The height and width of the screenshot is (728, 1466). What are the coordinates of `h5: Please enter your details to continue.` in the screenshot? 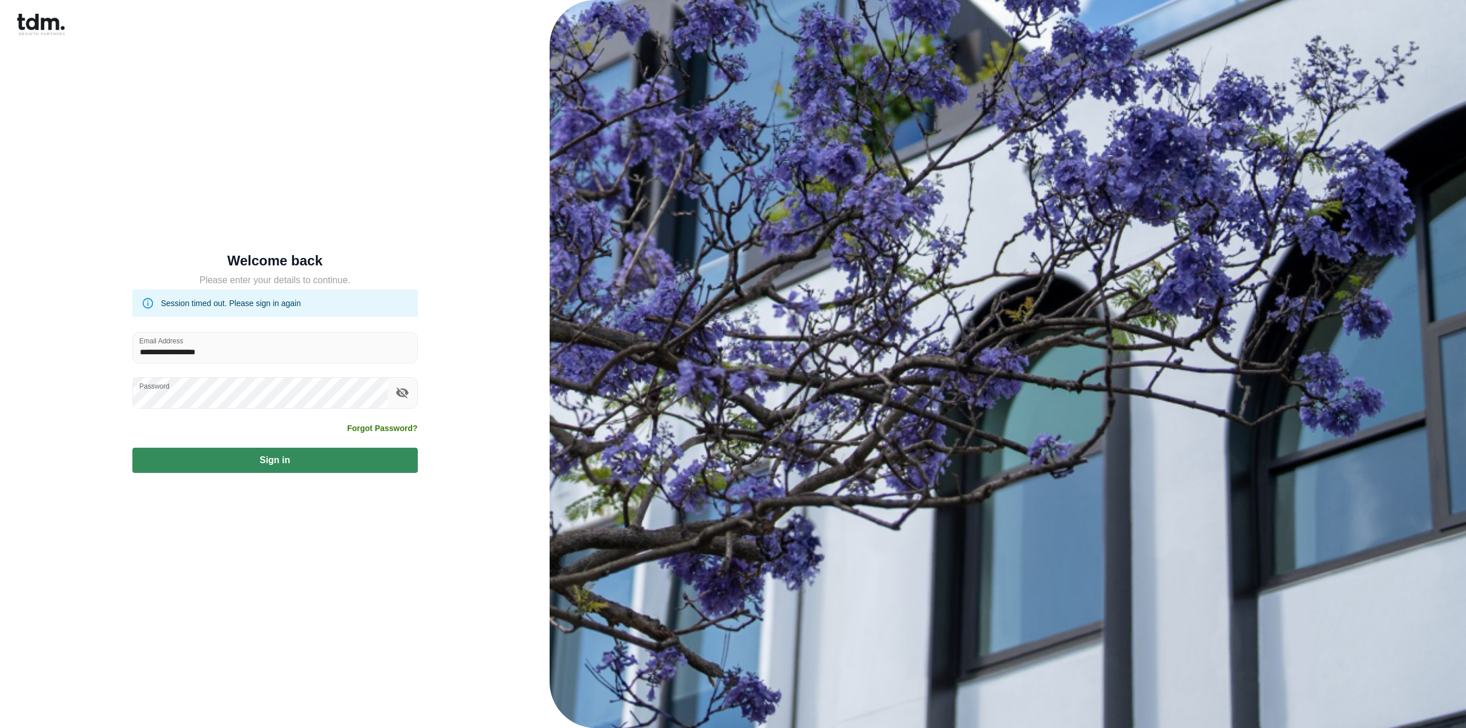 It's located at (275, 280).